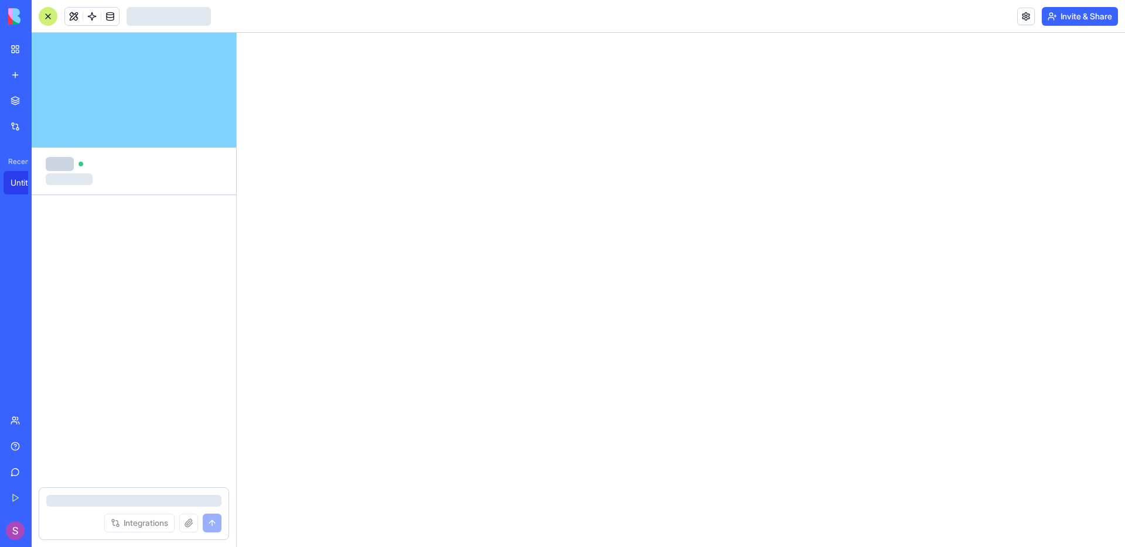  I want to click on div: Untitled App, so click(27, 183).